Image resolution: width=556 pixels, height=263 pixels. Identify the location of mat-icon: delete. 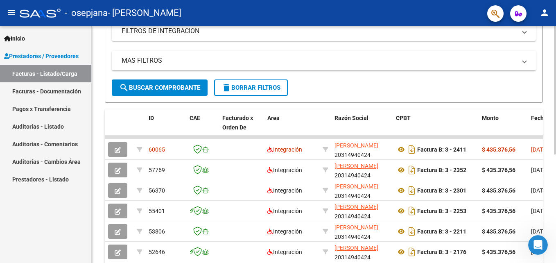
(226, 88).